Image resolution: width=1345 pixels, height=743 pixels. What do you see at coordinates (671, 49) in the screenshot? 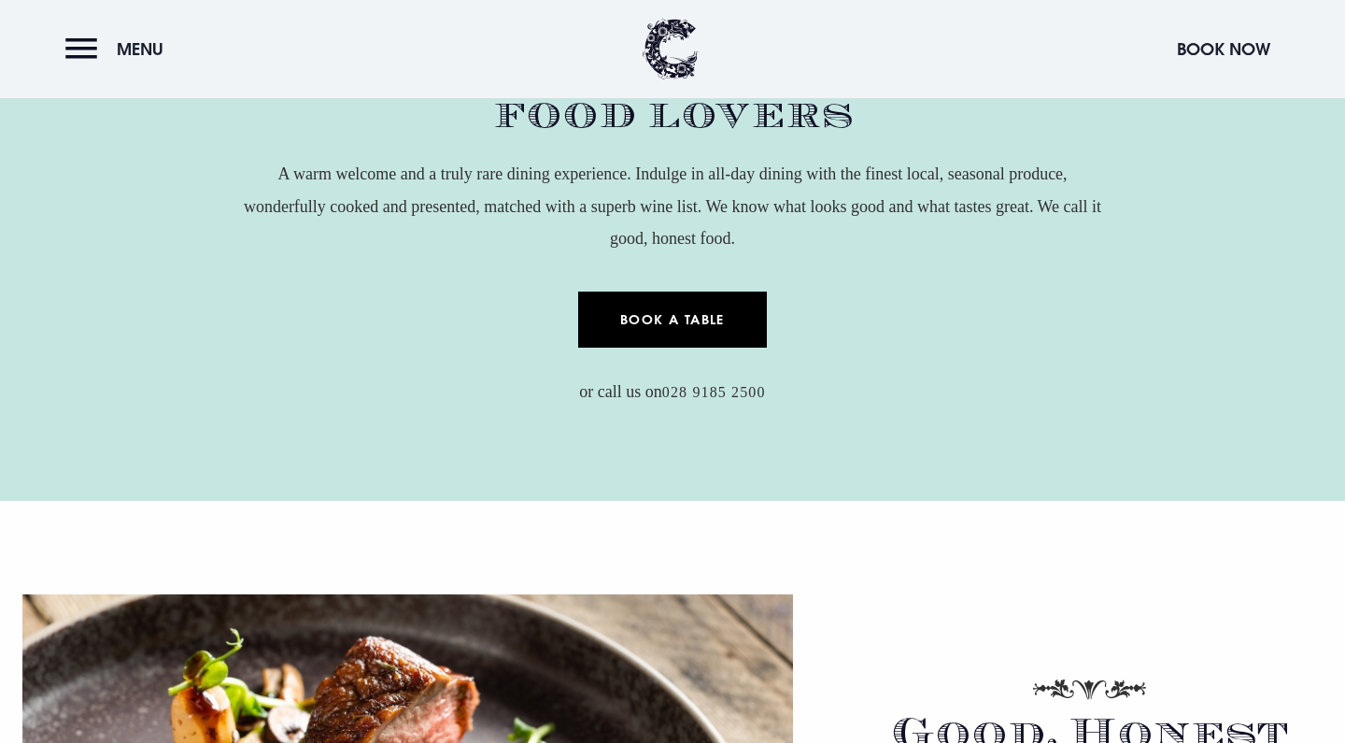
I see `img: Clandeboye Lodge` at bounding box center [671, 49].